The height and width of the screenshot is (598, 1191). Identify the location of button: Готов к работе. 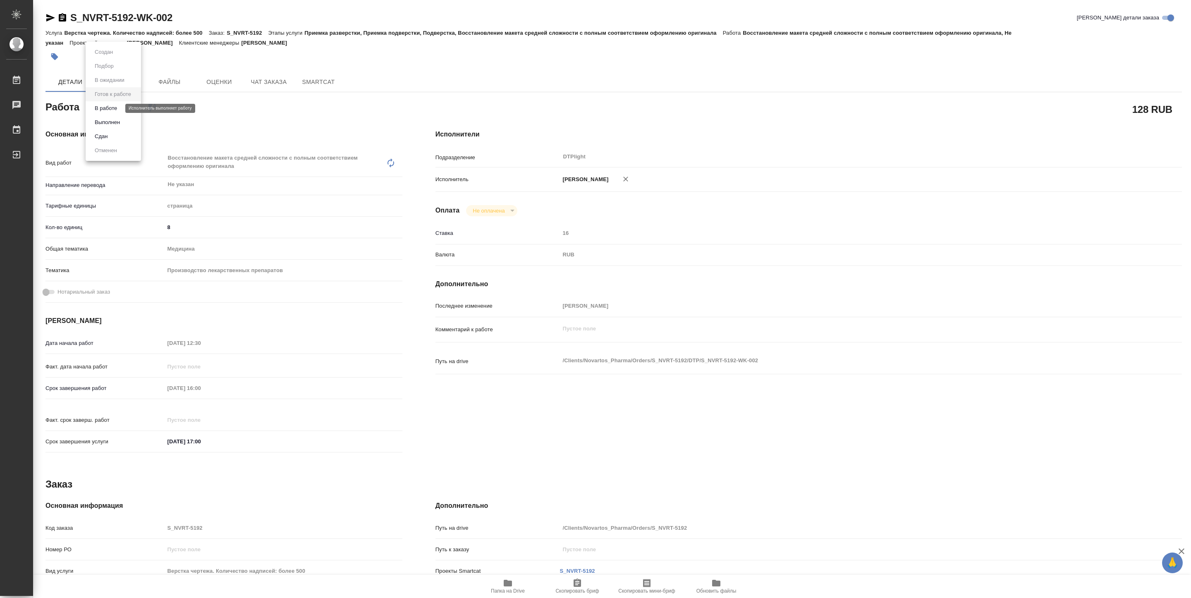
(113, 94).